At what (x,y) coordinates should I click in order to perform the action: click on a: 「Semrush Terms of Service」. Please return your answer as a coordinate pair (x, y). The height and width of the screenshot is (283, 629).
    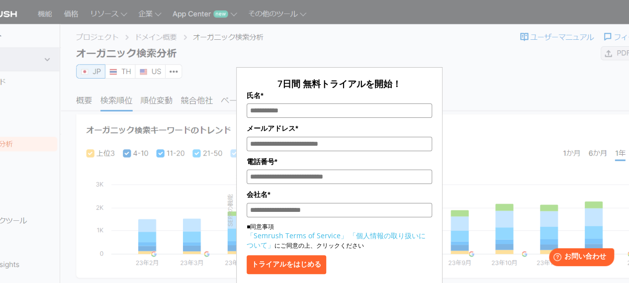
    Looking at the image, I should click on (297, 235).